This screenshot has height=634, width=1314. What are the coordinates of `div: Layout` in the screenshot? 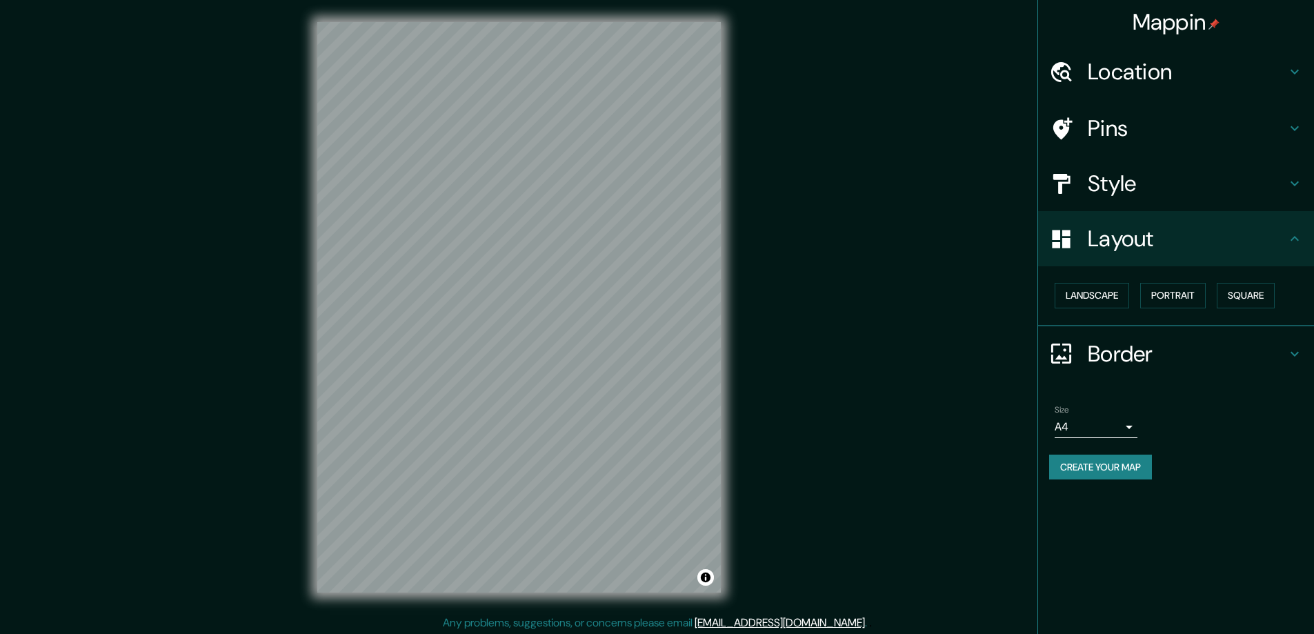 It's located at (1176, 239).